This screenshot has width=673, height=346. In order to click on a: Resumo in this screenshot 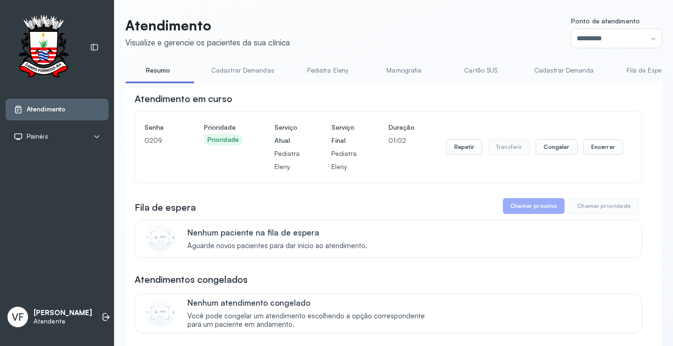, I will do `click(158, 70)`.